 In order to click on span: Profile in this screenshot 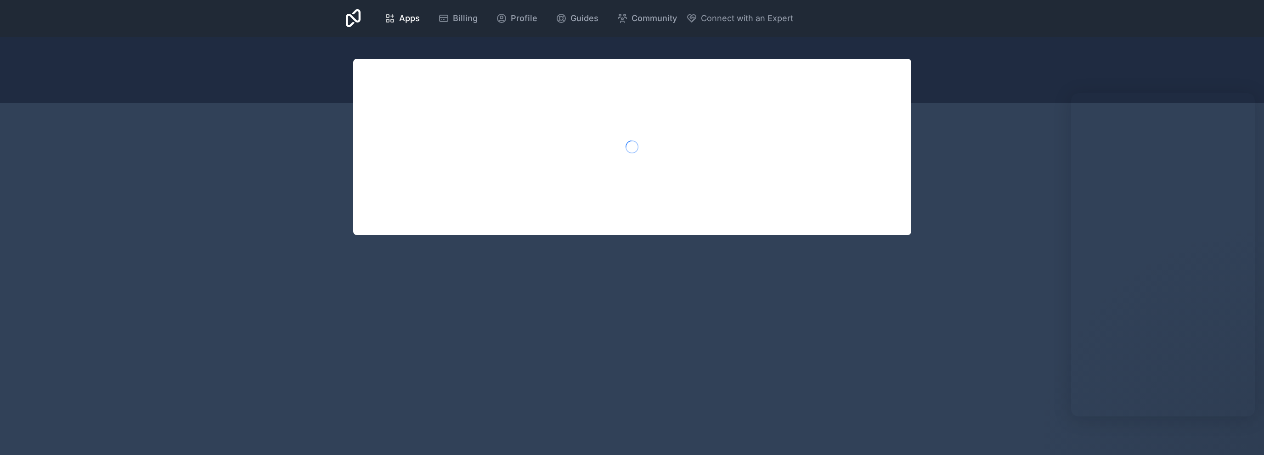, I will do `click(524, 18)`.